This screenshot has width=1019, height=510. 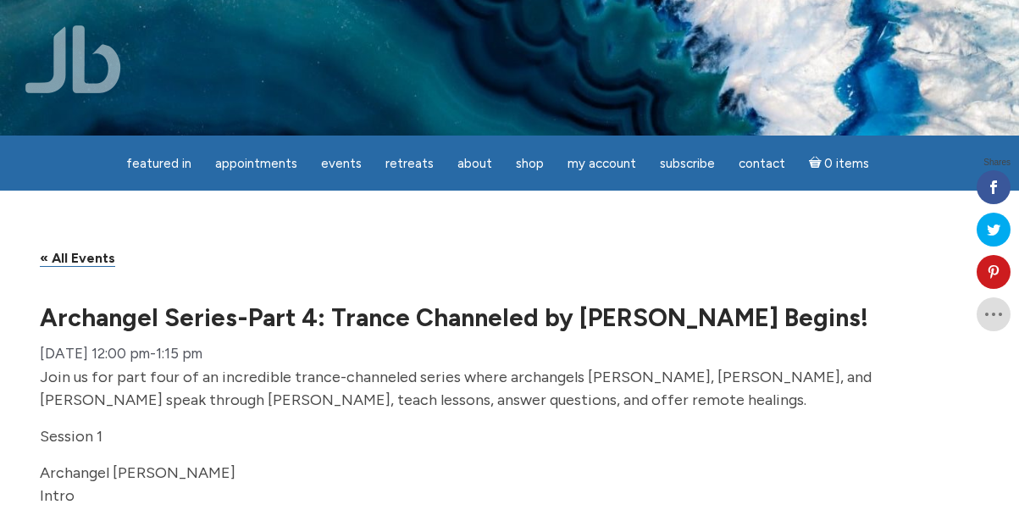 I want to click on span: Events, so click(x=341, y=163).